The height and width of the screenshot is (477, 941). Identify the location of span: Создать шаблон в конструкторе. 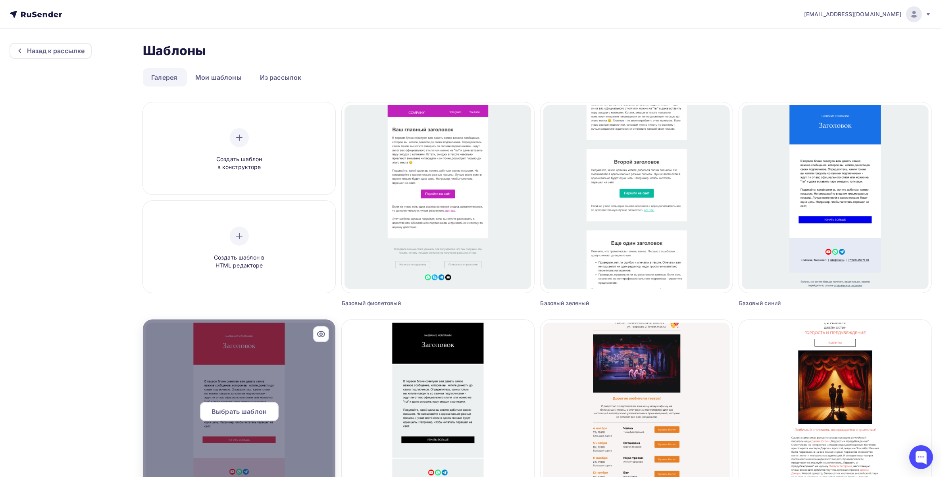
(239, 163).